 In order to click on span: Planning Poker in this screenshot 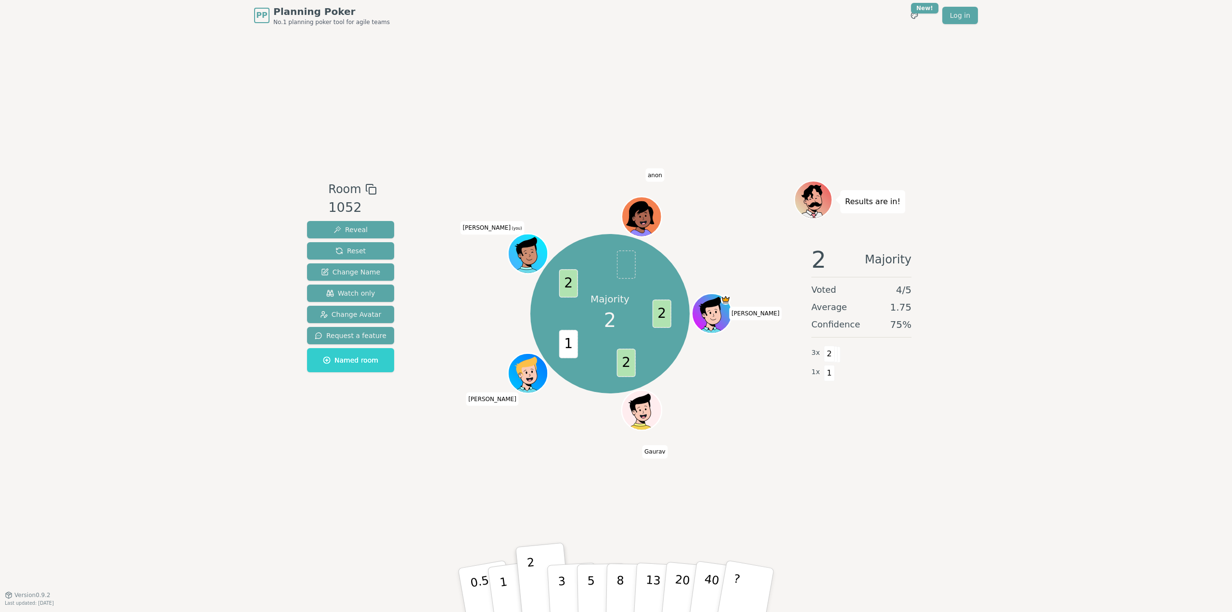, I will do `click(332, 12)`.